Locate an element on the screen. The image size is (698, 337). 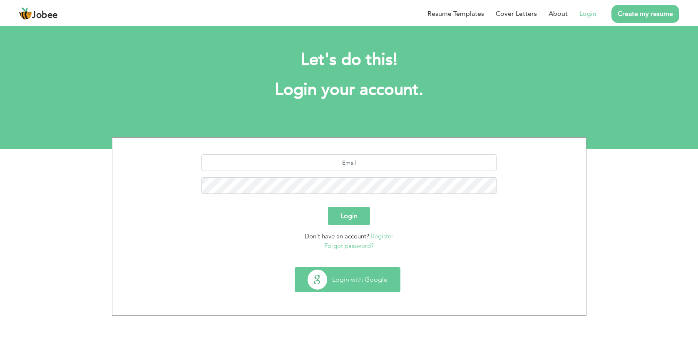
a: Create my resume is located at coordinates (645, 14).